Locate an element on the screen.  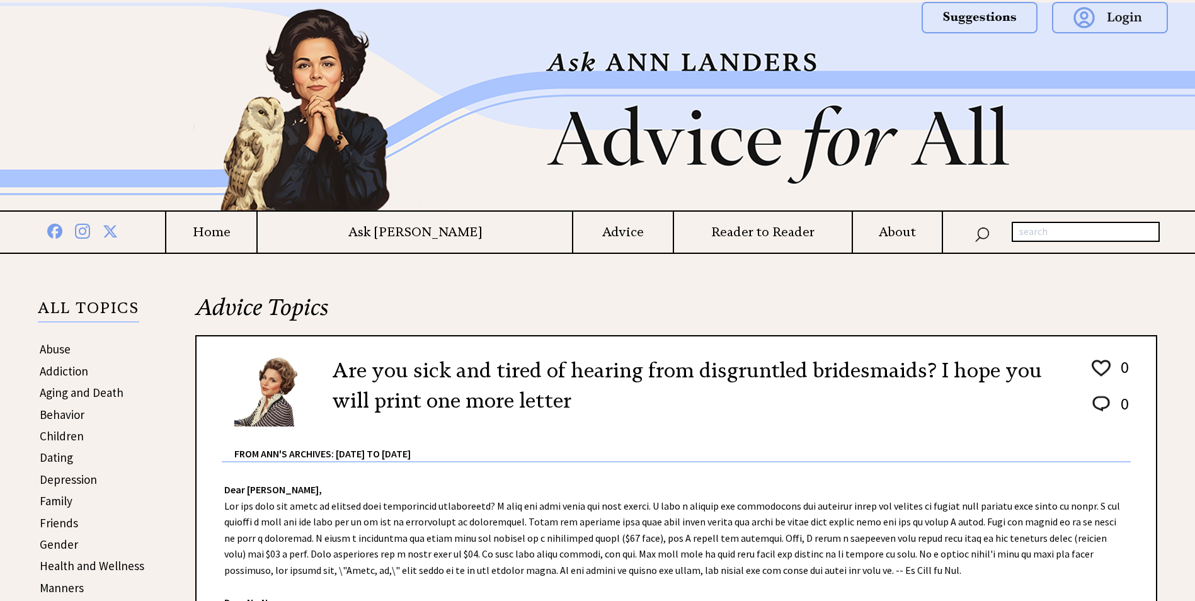
a: Behavior is located at coordinates (62, 414).